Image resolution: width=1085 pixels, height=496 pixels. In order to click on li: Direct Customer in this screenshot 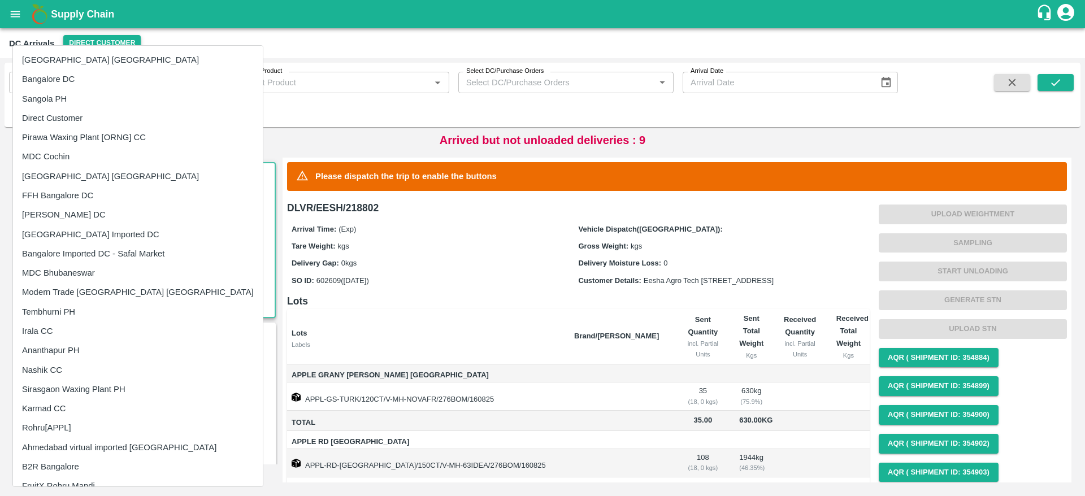, I will do `click(138, 118)`.